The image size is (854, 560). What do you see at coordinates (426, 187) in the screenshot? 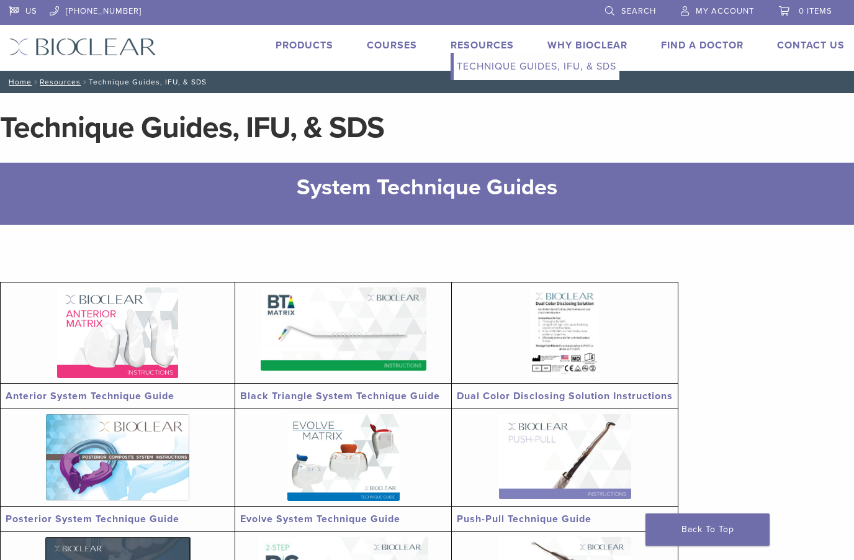
I see `h2: System Technique Guides` at bounding box center [426, 187].